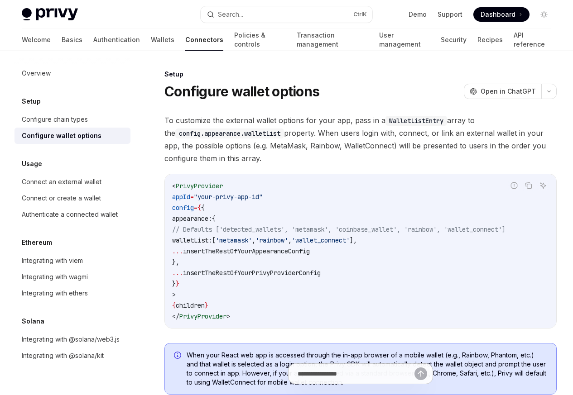 The height and width of the screenshot is (395, 573). I want to click on a: Integrating with @solana/web3.js, so click(72, 340).